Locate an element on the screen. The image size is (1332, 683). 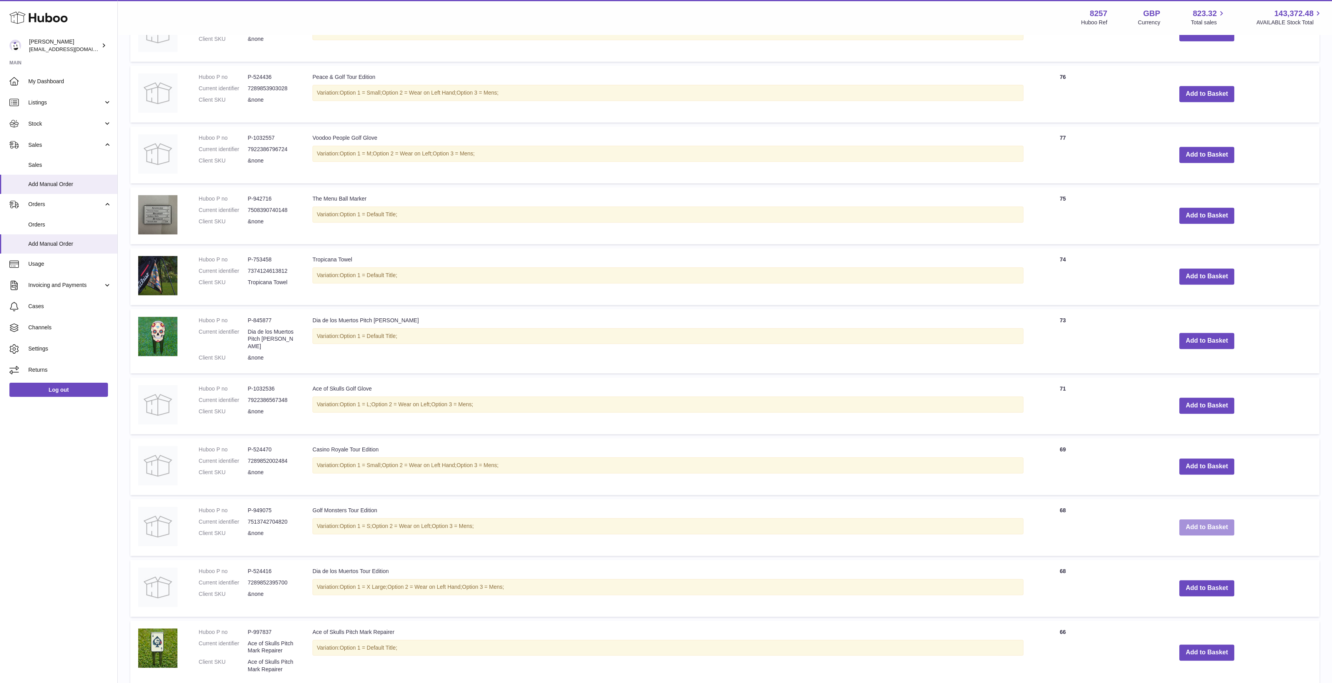
img: Golf Monsters Tour Edition is located at coordinates (158, 526).